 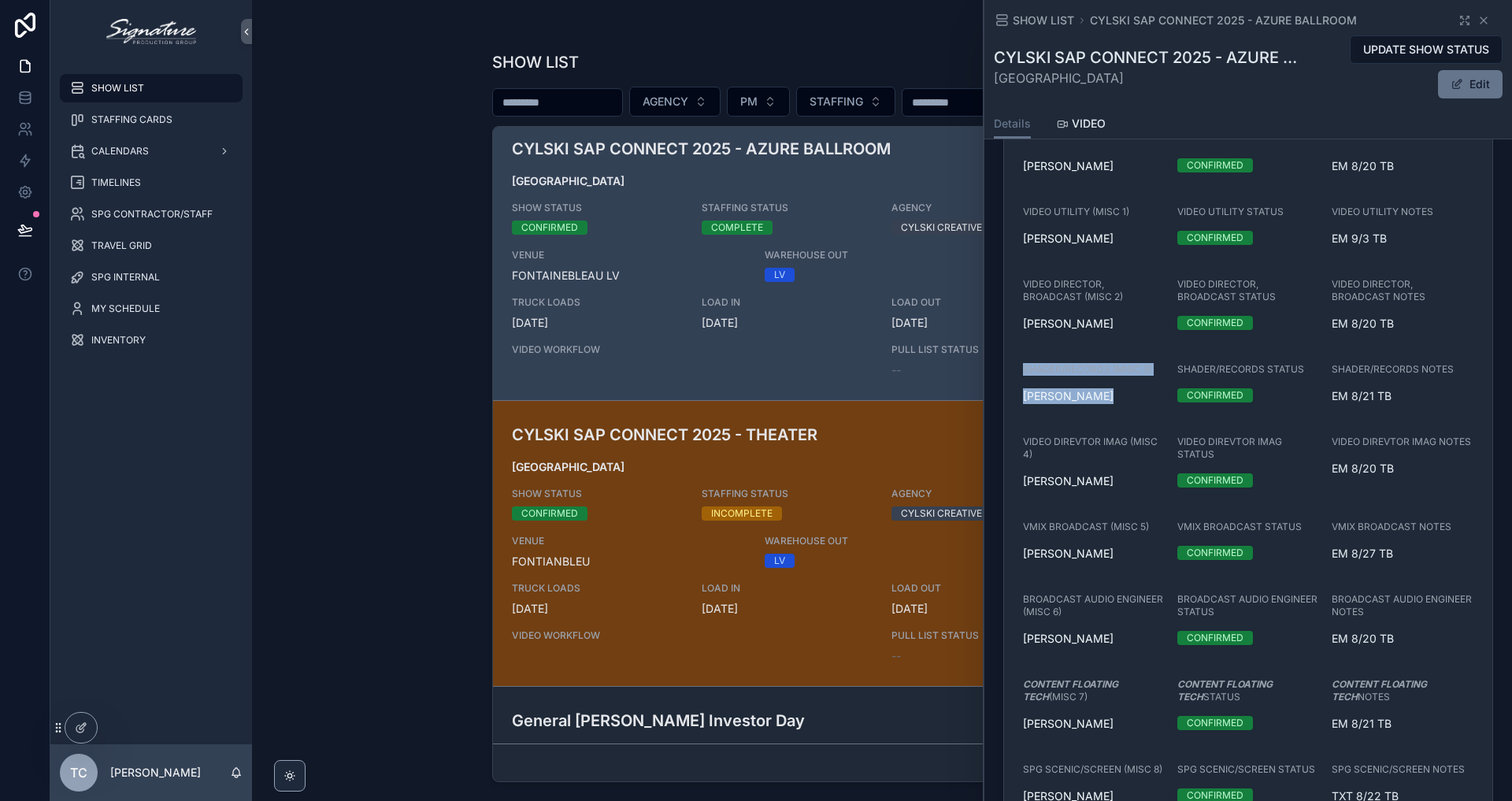 What do you see at coordinates (1094, 448) in the screenshot?
I see `span: VIDEO DIREVTOR IMAG (MISC 4)` at bounding box center [1094, 448].